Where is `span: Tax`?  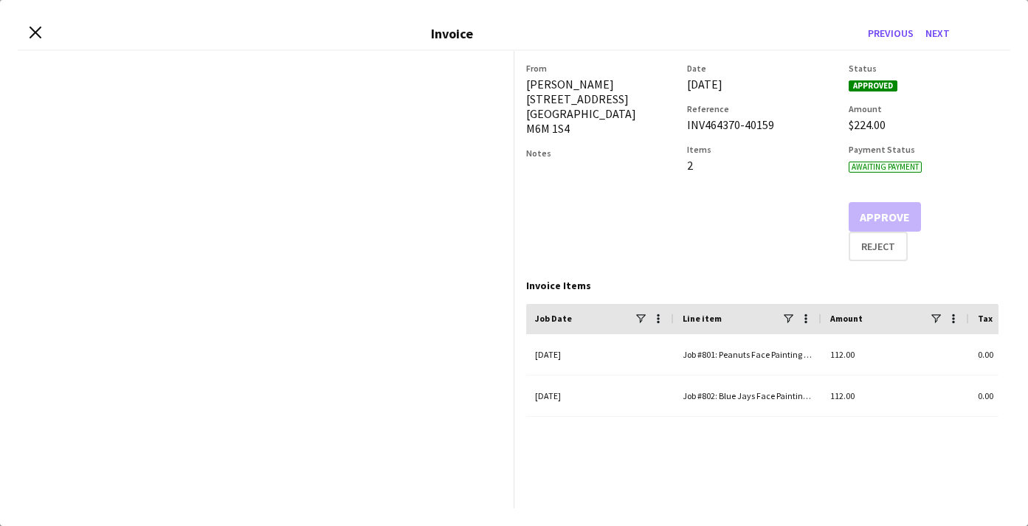 span: Tax is located at coordinates (985, 318).